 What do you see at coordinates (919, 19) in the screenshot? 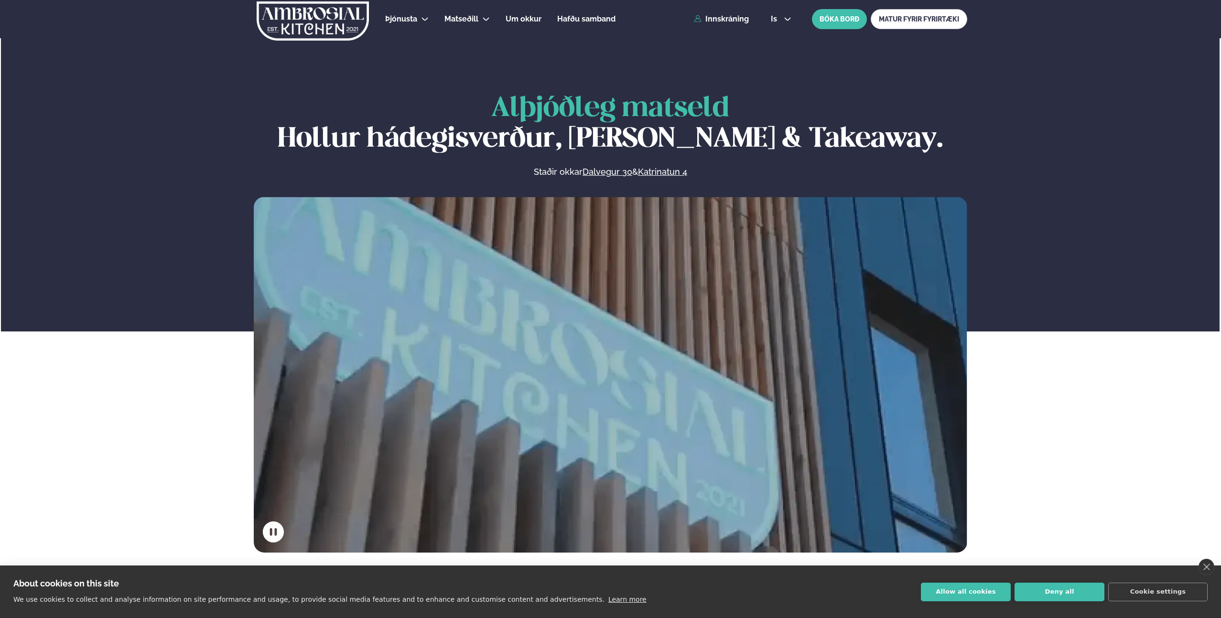
I see `a: MATUR FYRIR FYRIRTÆKI` at bounding box center [919, 19].